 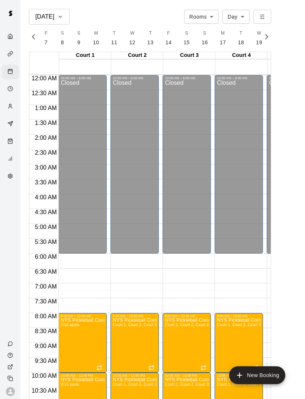 What do you see at coordinates (11, 343) in the screenshot?
I see `a: Contact Us` at bounding box center [11, 343].